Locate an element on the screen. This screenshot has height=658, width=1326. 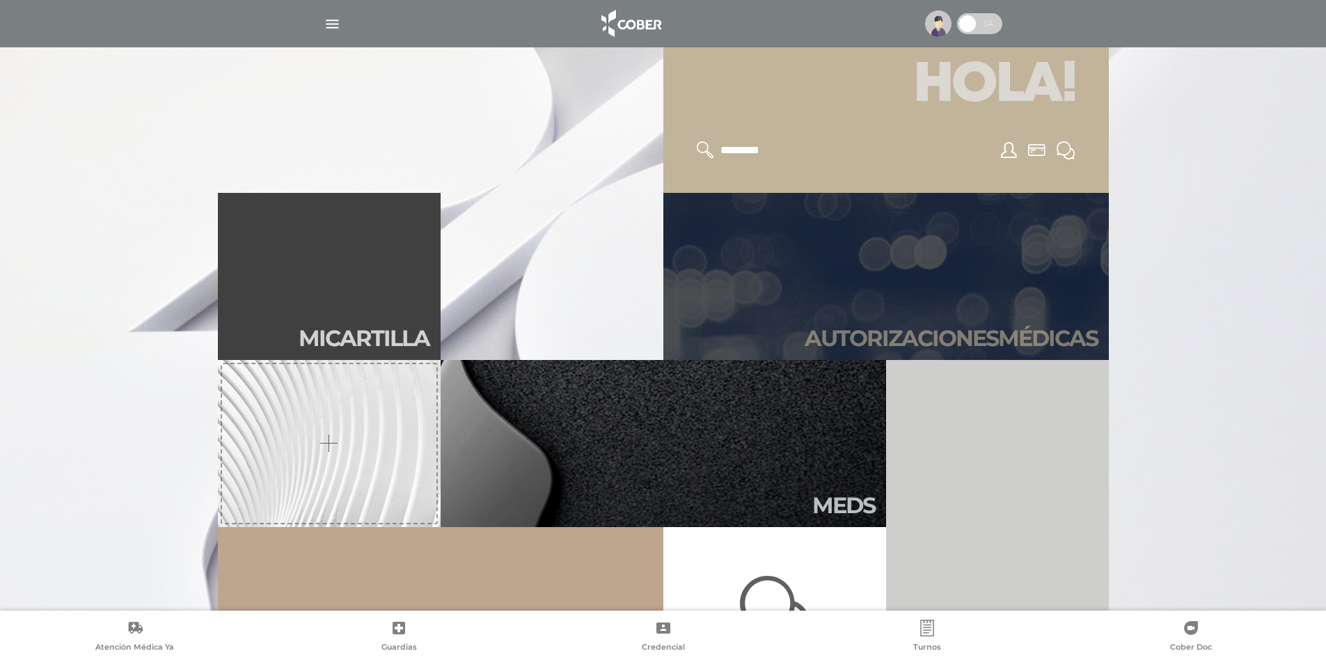
a: Autorizacionesmédicas is located at coordinates (886, 276).